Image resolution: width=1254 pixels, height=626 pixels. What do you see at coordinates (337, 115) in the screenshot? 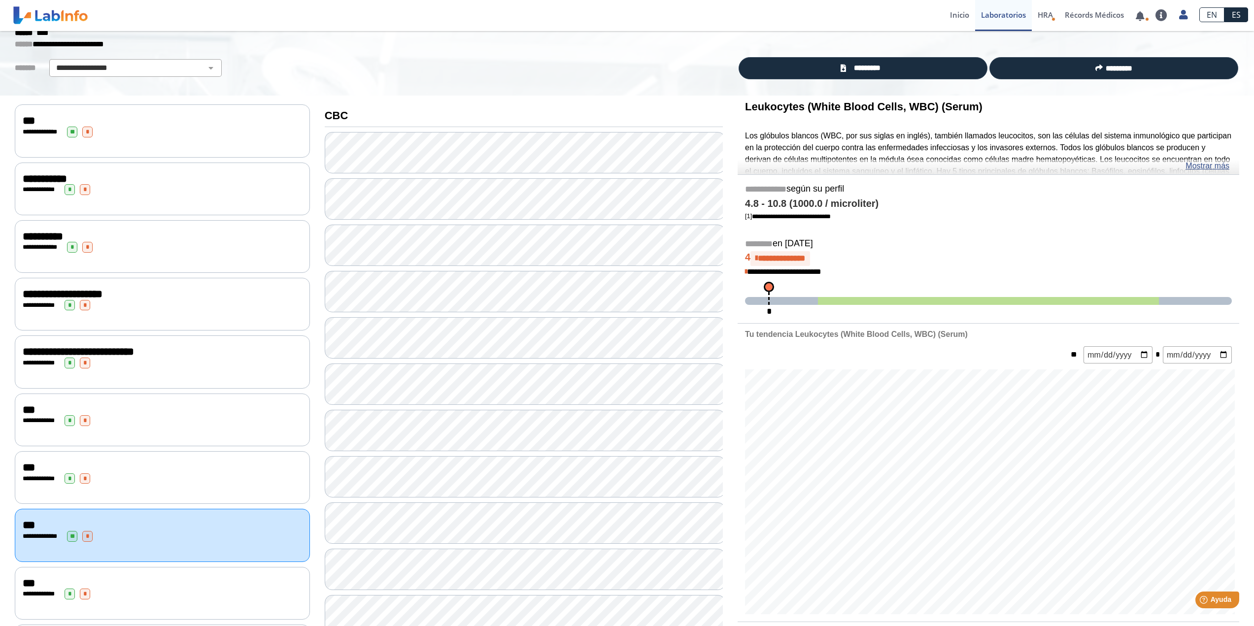
I see `b: CBC` at bounding box center [337, 115].